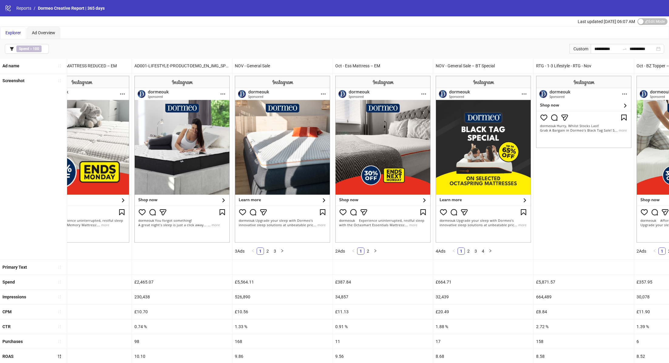 This screenshot has height=363, width=669. Describe the element at coordinates (625, 49) in the screenshot. I see `span: swap-right` at that location.